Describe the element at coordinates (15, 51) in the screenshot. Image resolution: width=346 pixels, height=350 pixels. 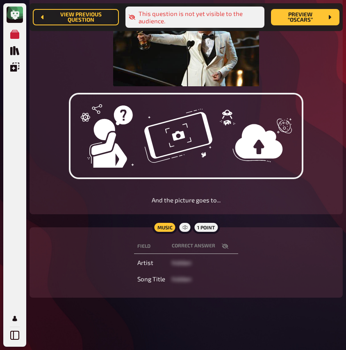
I see `a: Quiz Library` at that location.